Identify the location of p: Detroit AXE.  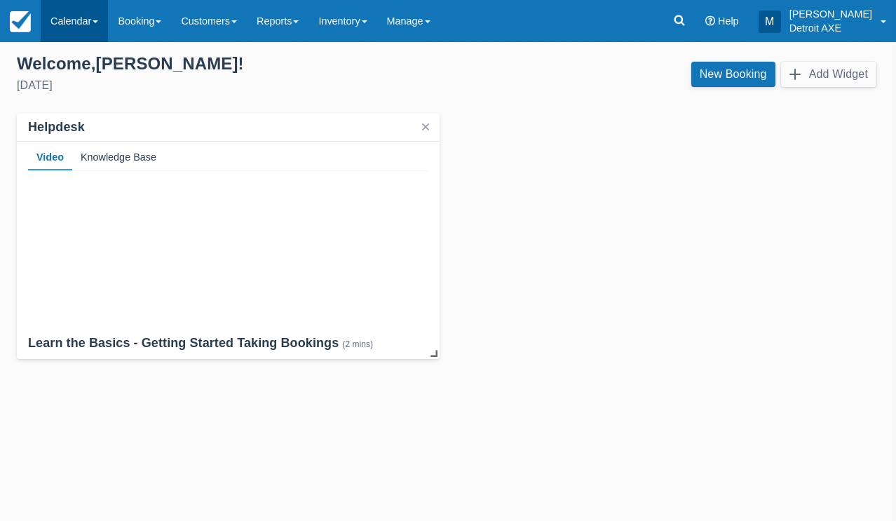
(831, 28).